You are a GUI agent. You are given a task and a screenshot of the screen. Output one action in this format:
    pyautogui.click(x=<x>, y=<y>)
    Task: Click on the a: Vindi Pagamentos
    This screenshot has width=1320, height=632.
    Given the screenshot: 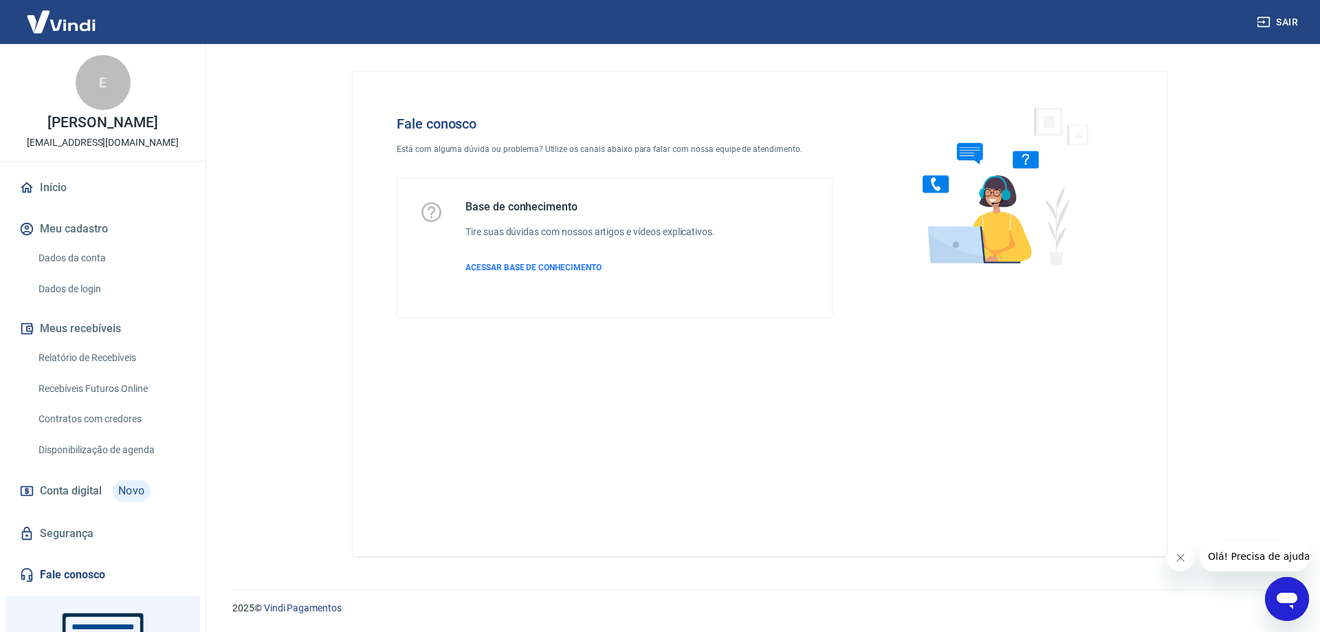 What is the action you would take?
    pyautogui.click(x=303, y=608)
    